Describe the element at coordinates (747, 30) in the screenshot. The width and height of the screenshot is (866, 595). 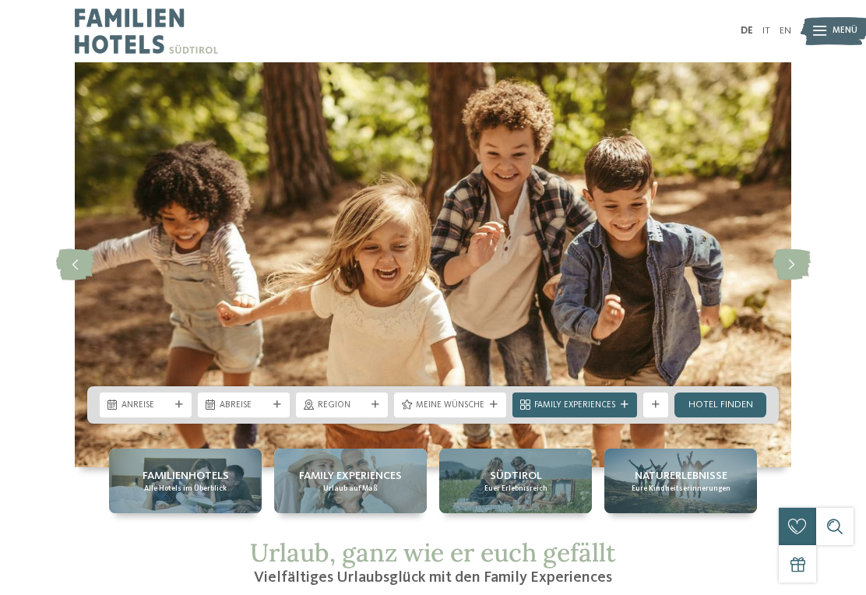
I see `a: DE` at that location.